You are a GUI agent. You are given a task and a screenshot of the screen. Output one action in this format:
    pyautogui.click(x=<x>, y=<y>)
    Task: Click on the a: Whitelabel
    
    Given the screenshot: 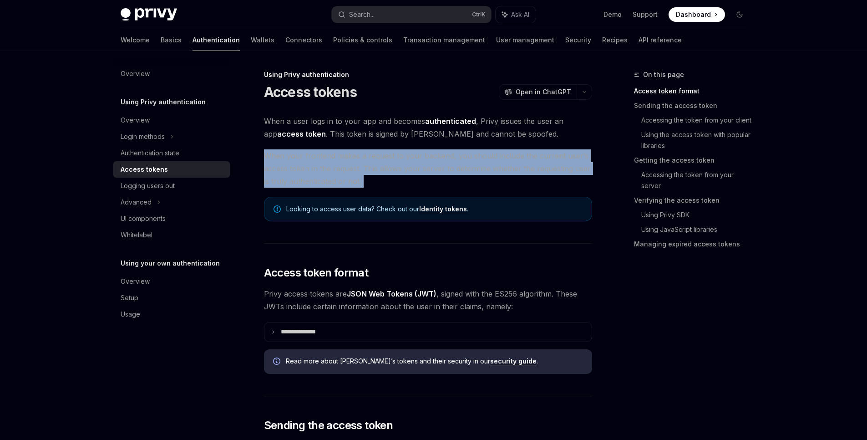 What is the action you would take?
    pyautogui.click(x=172, y=235)
    